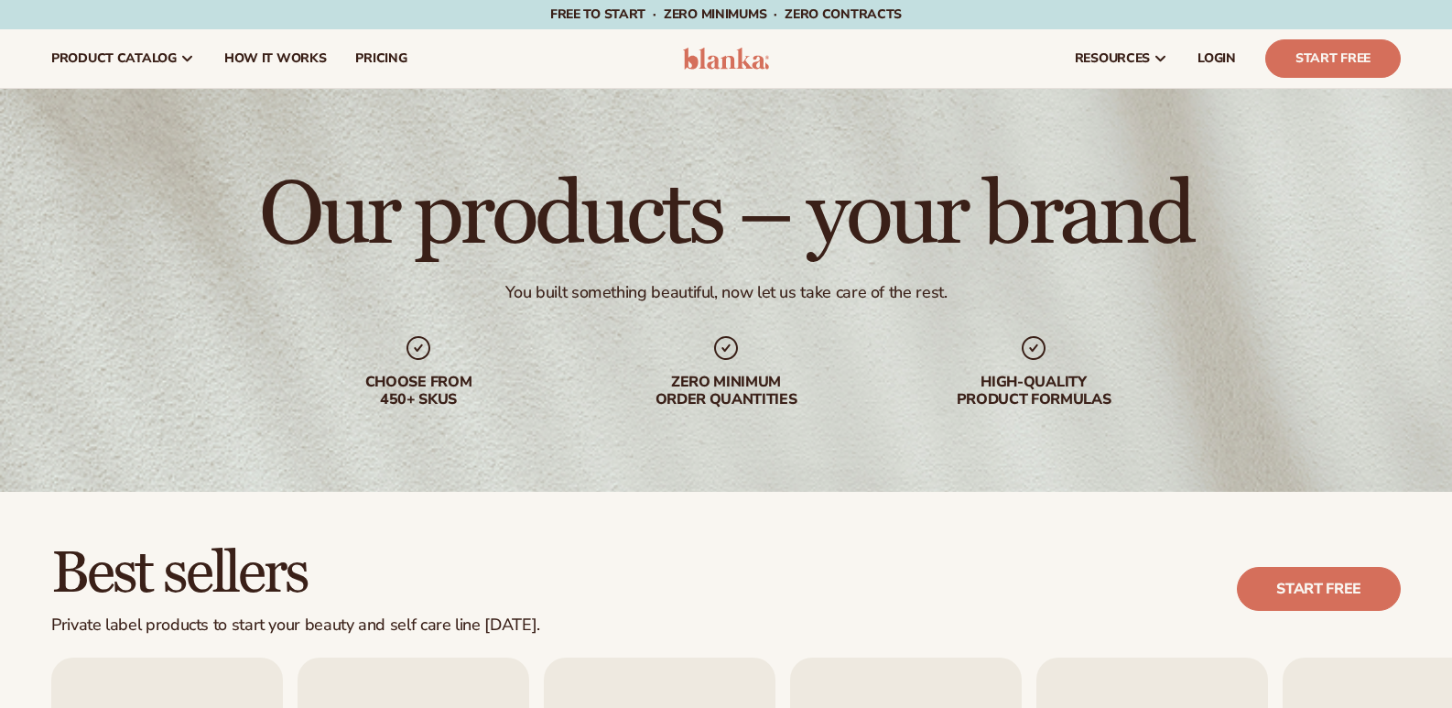  What do you see at coordinates (1217, 59) in the screenshot?
I see `span: LOGIN` at bounding box center [1217, 59].